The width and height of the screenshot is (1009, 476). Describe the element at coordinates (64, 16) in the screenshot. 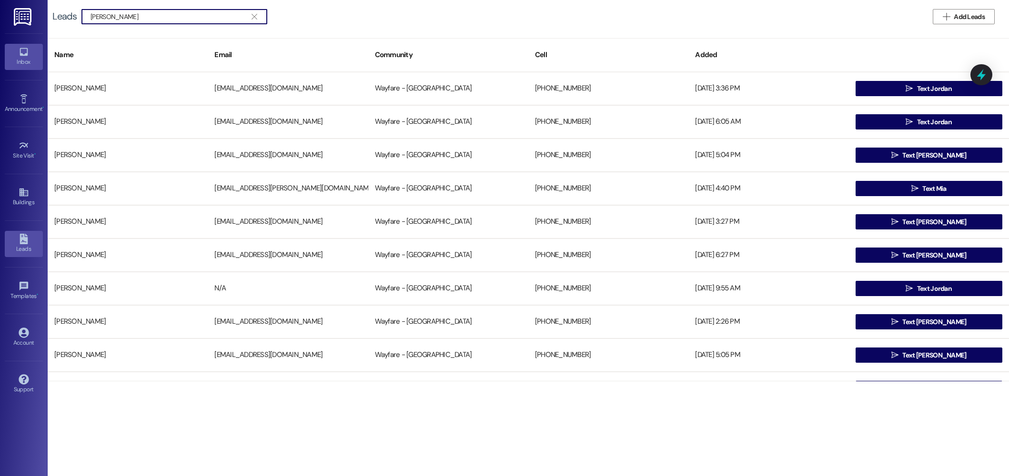

I see `div: Leads` at that location.